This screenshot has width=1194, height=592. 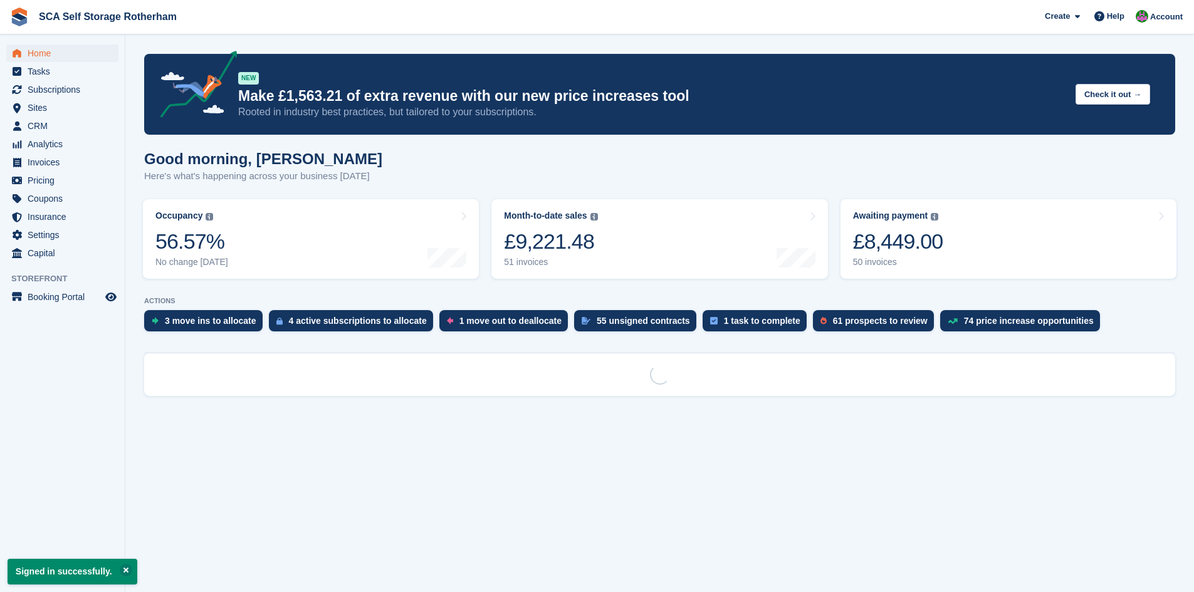 What do you see at coordinates (65, 253) in the screenshot?
I see `span: Capital` at bounding box center [65, 253].